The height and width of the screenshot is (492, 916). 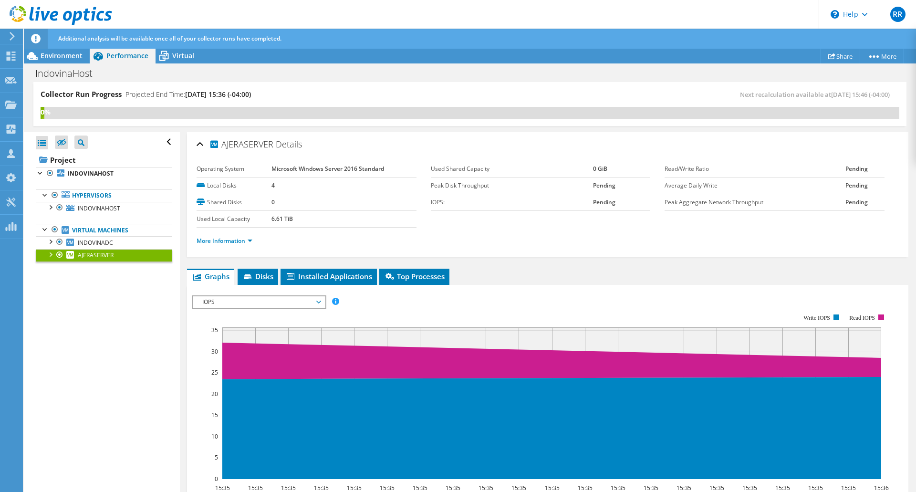 What do you see at coordinates (215, 436) in the screenshot?
I see `text: 10` at bounding box center [215, 436].